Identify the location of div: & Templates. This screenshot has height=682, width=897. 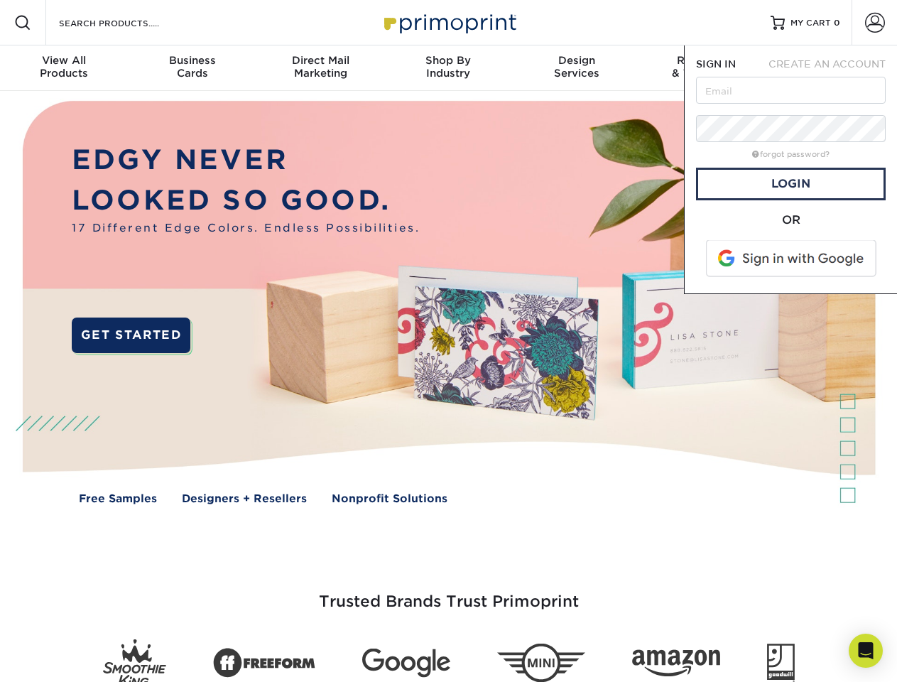
(705, 67).